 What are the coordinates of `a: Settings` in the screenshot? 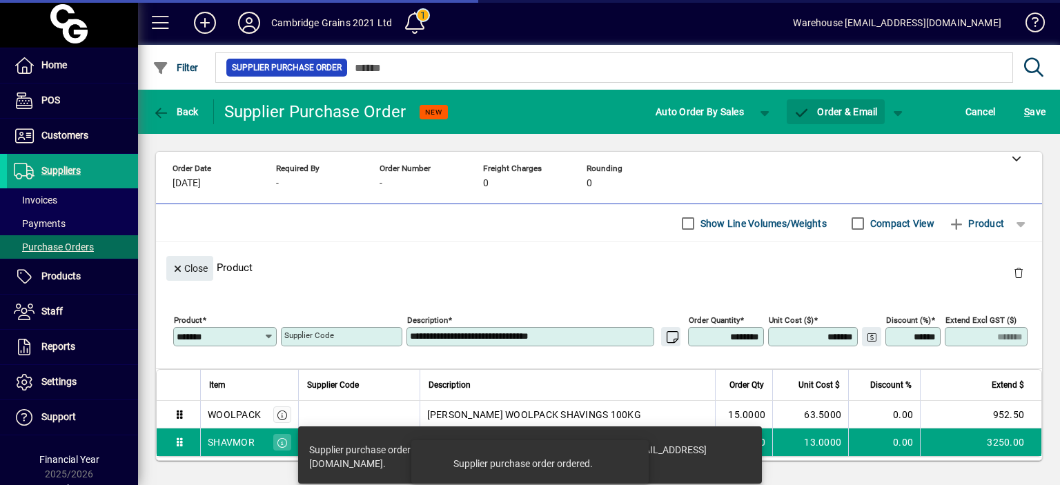 It's located at (72, 382).